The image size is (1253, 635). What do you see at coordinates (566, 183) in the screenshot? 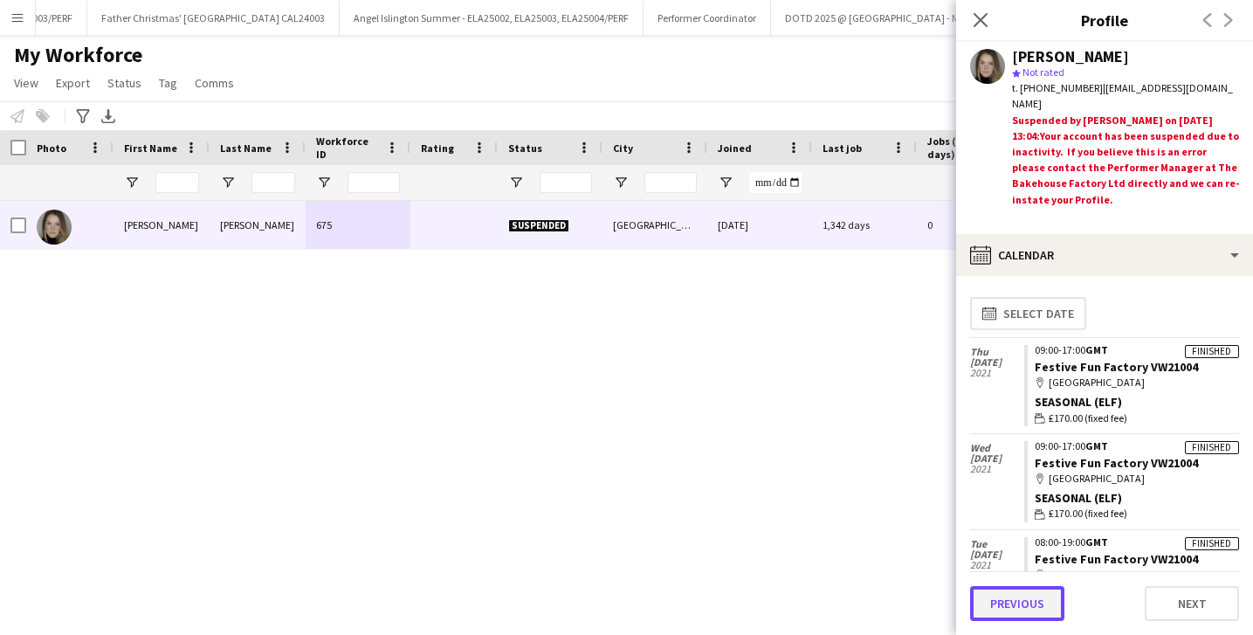
I see `input: Status Filter Input` at bounding box center [566, 183].